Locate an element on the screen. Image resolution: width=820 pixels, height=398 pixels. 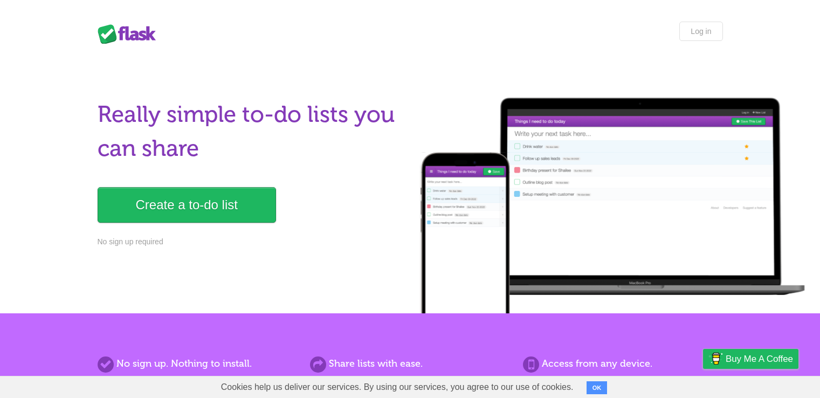
img: Buy me a coffee is located at coordinates (715, 358).